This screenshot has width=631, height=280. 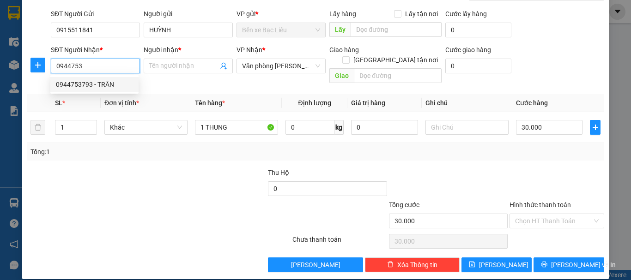 What do you see at coordinates (390, 265) in the screenshot?
I see `span: delete` at bounding box center [390, 265].